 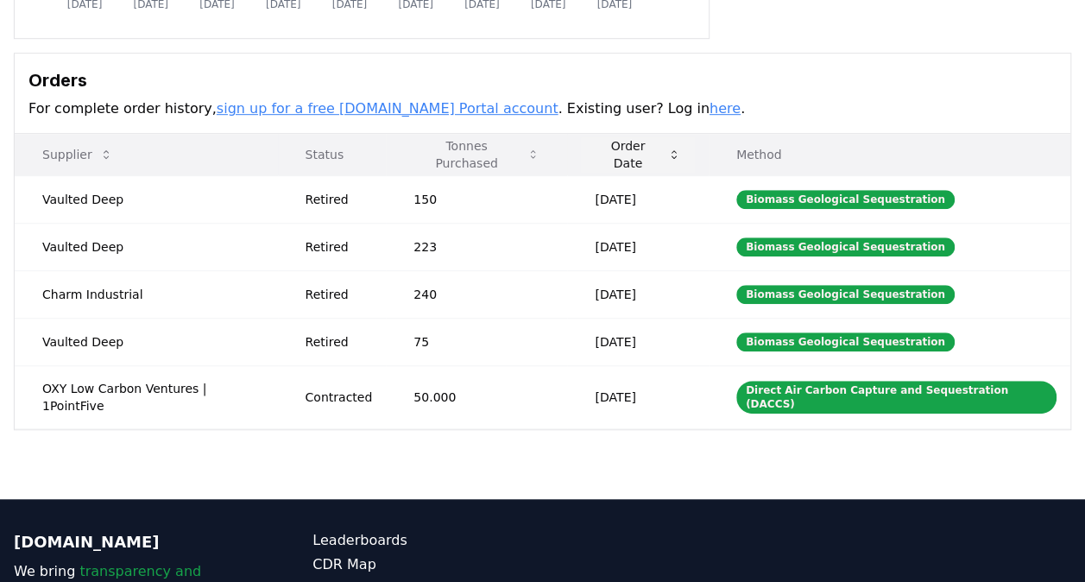 What do you see at coordinates (476, 155) in the screenshot?
I see `button: Tonnes Purchased` at bounding box center [476, 155].